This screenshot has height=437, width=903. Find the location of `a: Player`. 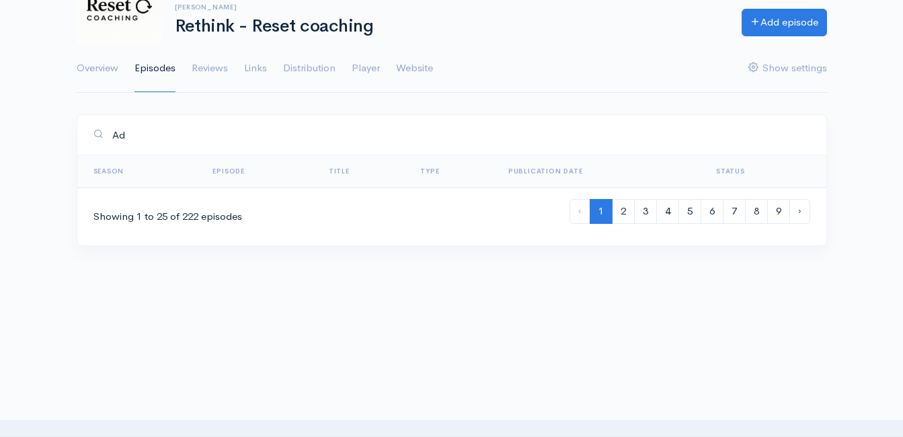

a: Player is located at coordinates (366, 69).